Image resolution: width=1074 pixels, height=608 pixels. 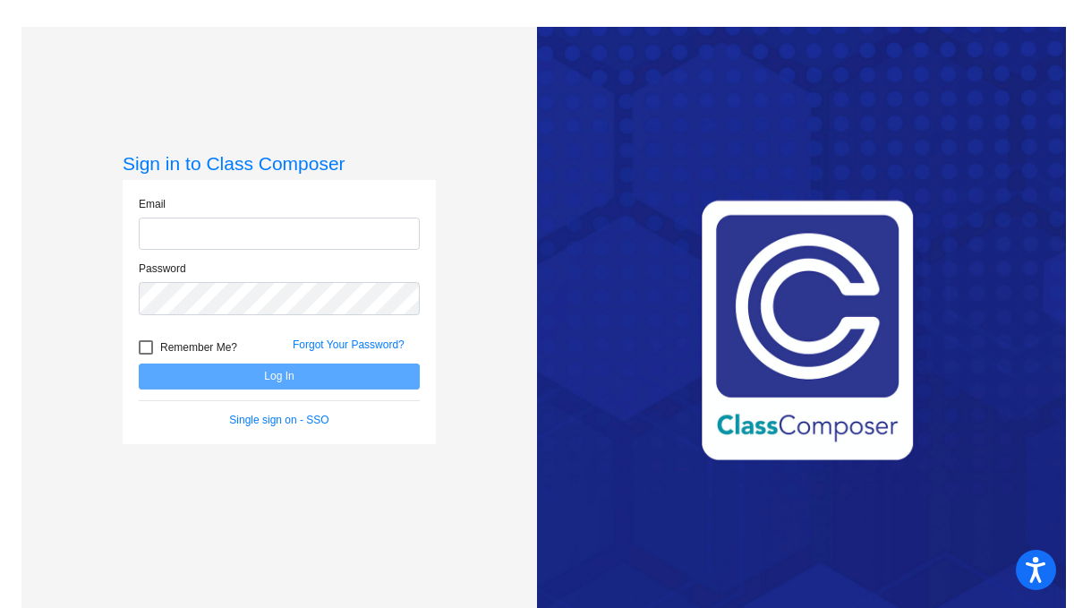 I want to click on a: Forgot Your Password?, so click(x=348, y=345).